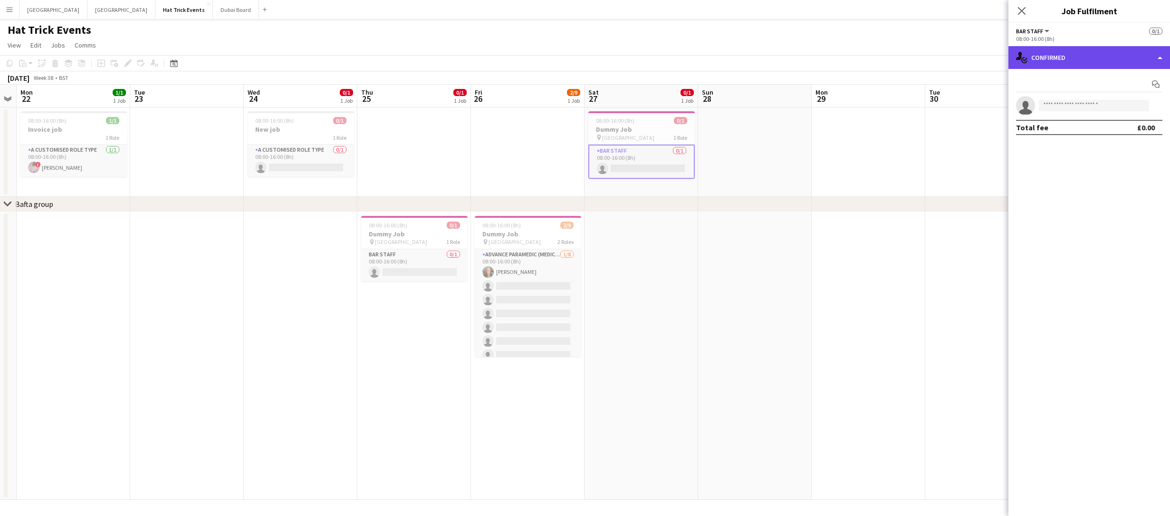 The image size is (1170, 516). I want to click on span: 22, so click(26, 98).